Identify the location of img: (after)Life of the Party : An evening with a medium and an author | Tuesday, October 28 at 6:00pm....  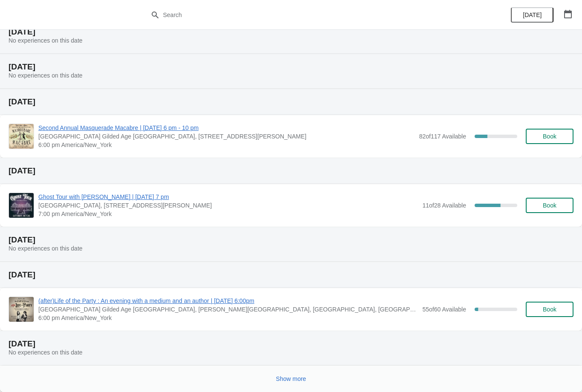
(21, 309).